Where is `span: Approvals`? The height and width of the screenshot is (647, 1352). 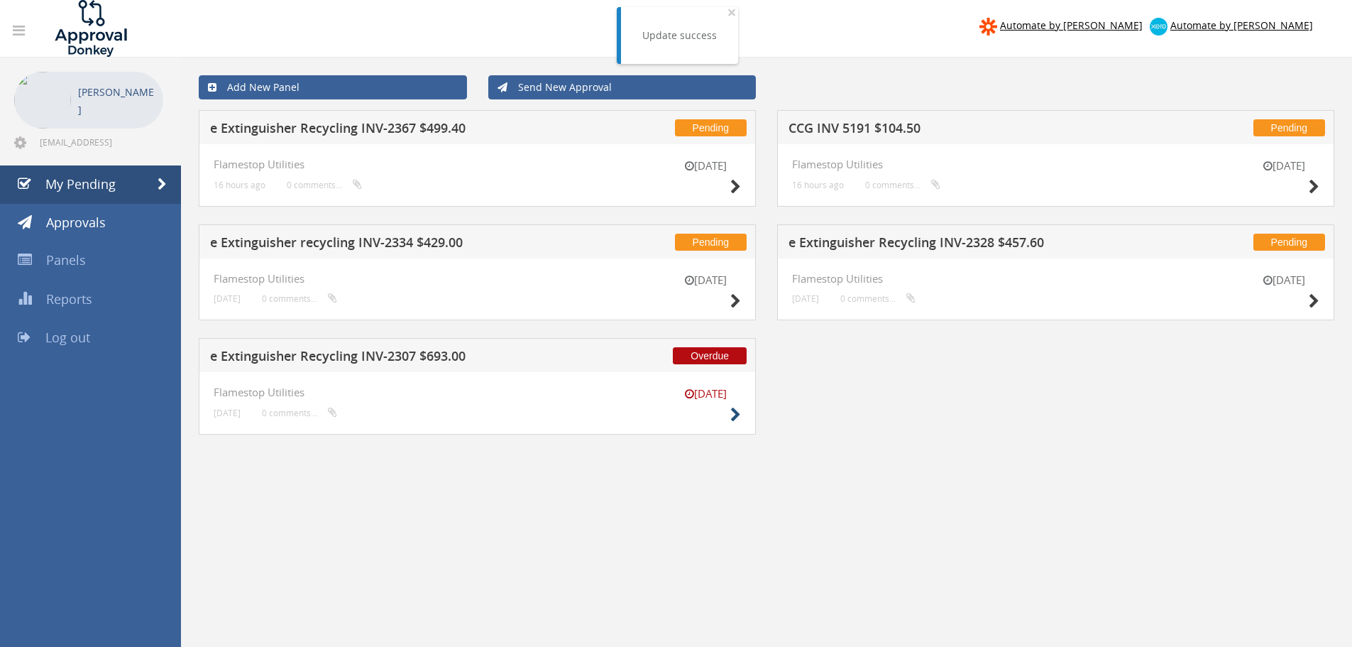
span: Approvals is located at coordinates (76, 222).